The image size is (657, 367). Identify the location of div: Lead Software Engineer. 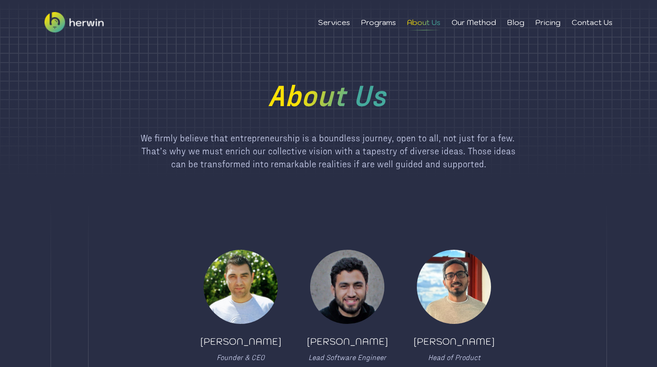
(347, 358).